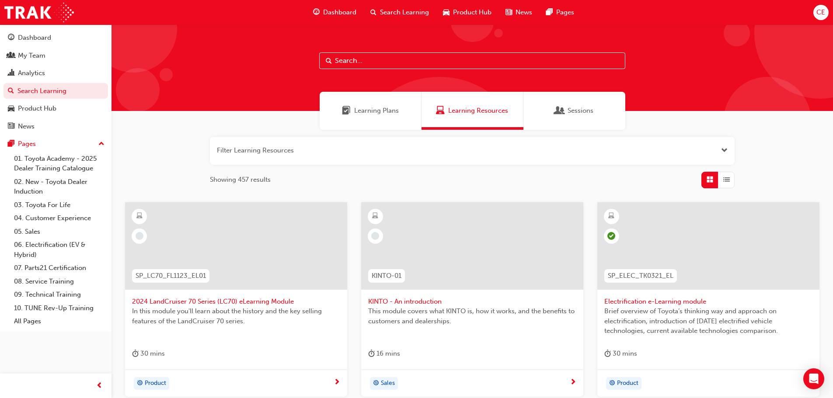 The height and width of the screenshot is (398, 833). Describe the element at coordinates (59, 218) in the screenshot. I see `a: 04. Customer Experience` at that location.